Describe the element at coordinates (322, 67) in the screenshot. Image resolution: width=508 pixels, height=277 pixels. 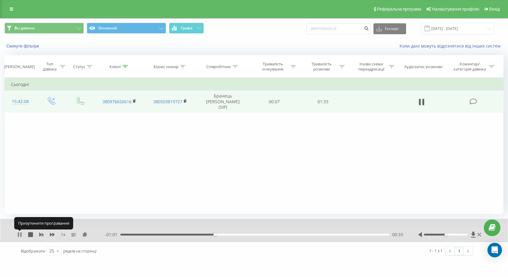
I see `div: Тривалість розмови` at that location.